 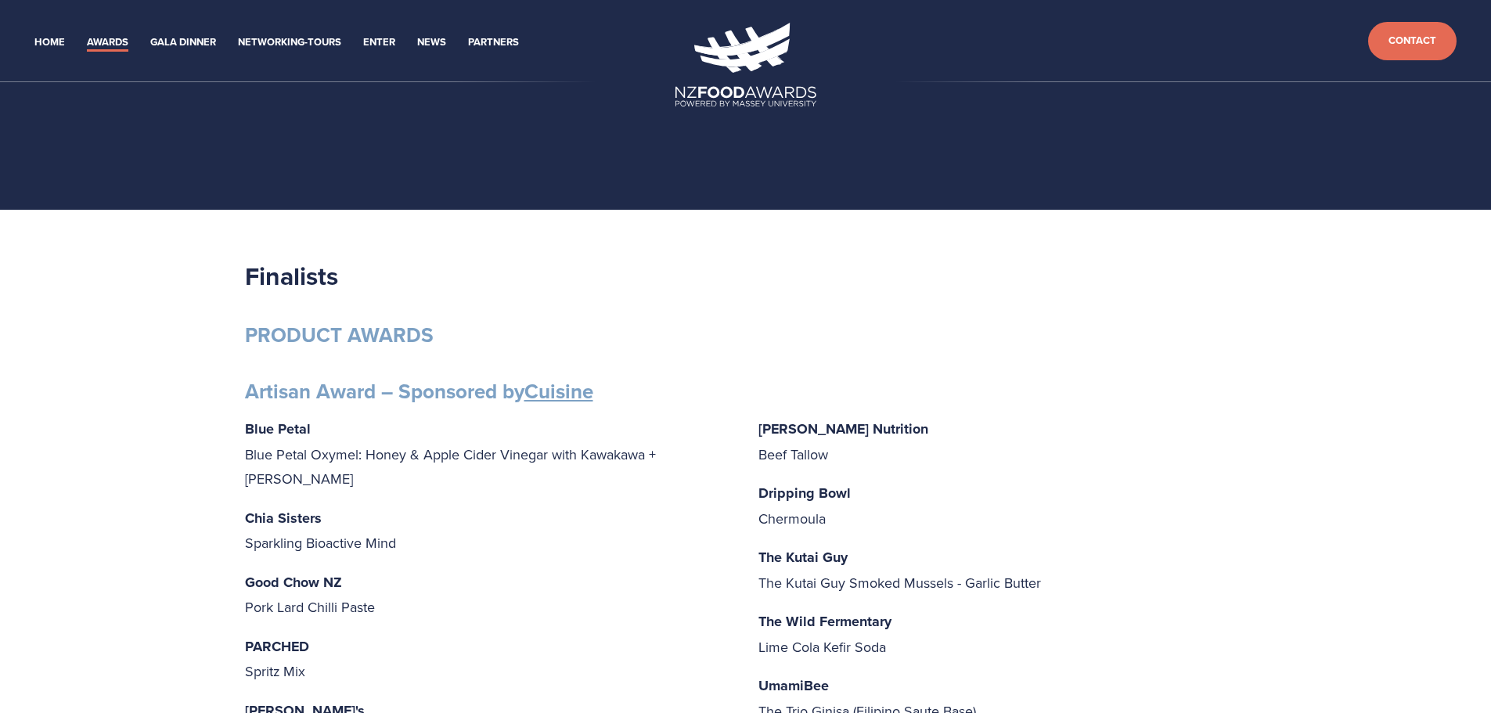 What do you see at coordinates (291, 276) in the screenshot?
I see `strong: Finalists` at bounding box center [291, 276].